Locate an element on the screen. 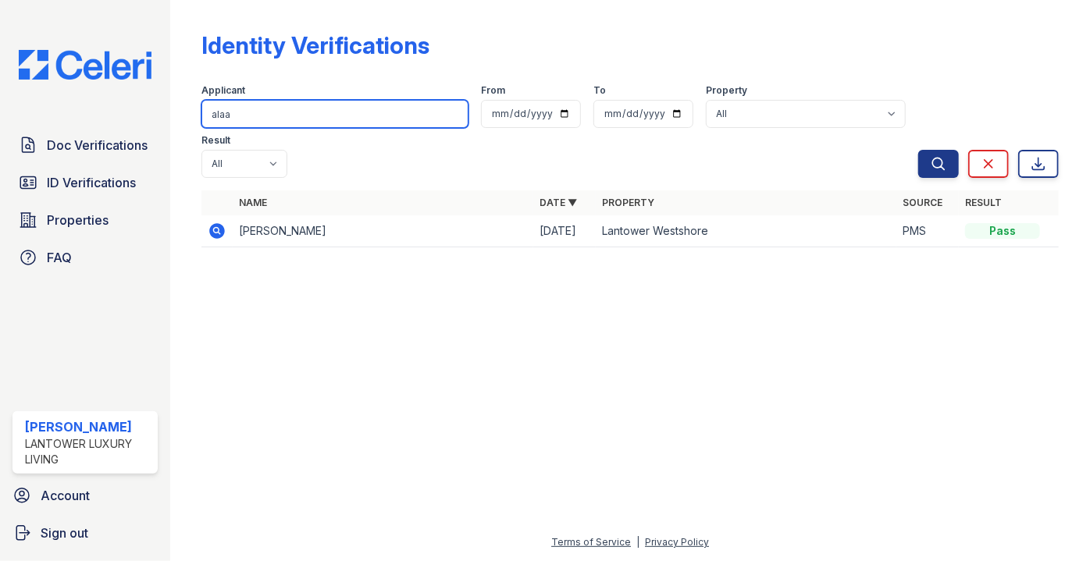 The height and width of the screenshot is (561, 1090). span: ID Verifications is located at coordinates (91, 183).